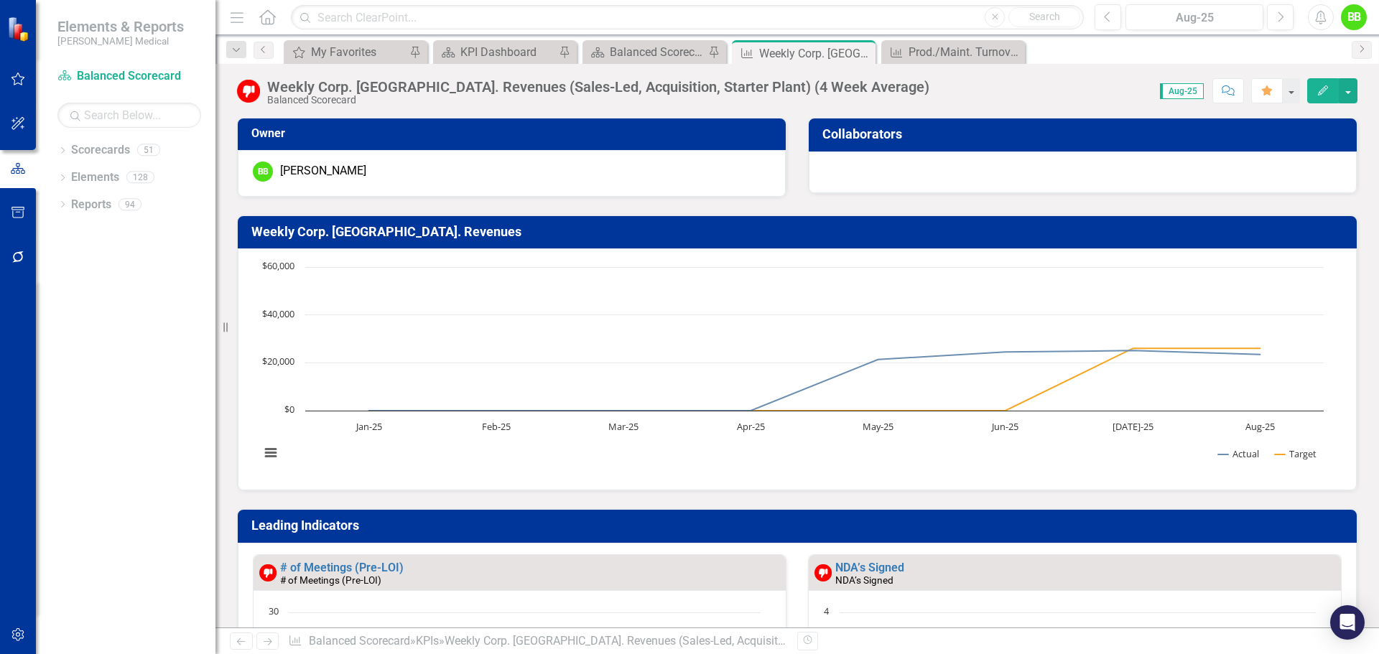 Image resolution: width=1379 pixels, height=654 pixels. I want to click on div: Prod./Maint. Turnover (Rolling 12 Mos.), so click(965, 52).